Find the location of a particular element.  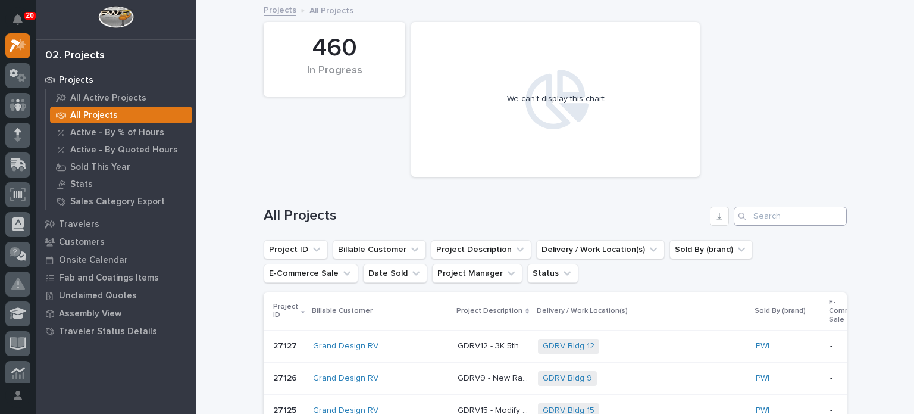

p: Onsite Calendar is located at coordinates (93, 260).